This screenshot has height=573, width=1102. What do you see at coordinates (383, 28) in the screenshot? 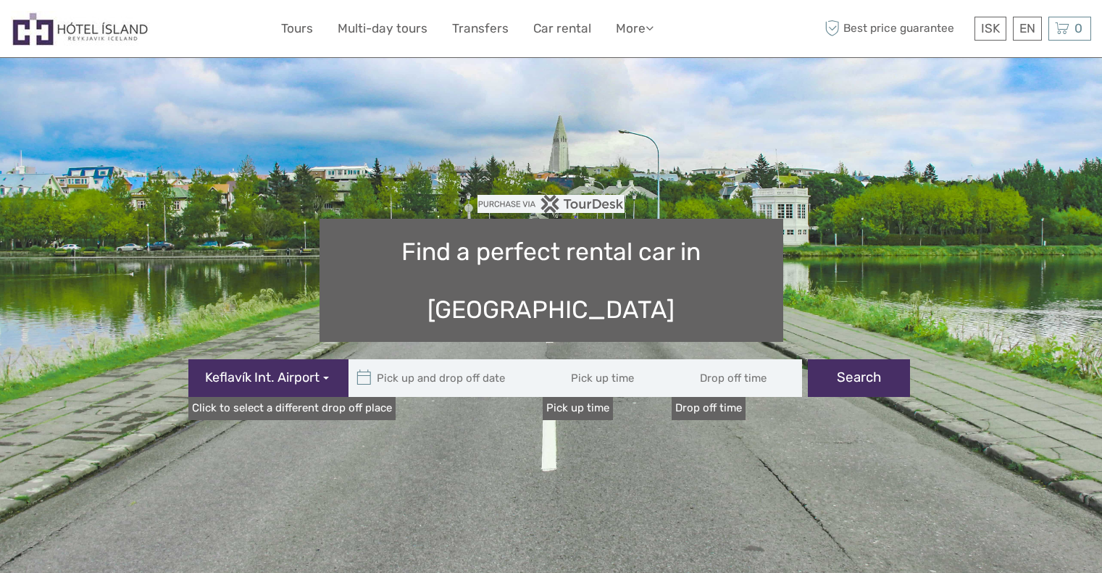
I see `a: Multi-day tours` at bounding box center [383, 28].